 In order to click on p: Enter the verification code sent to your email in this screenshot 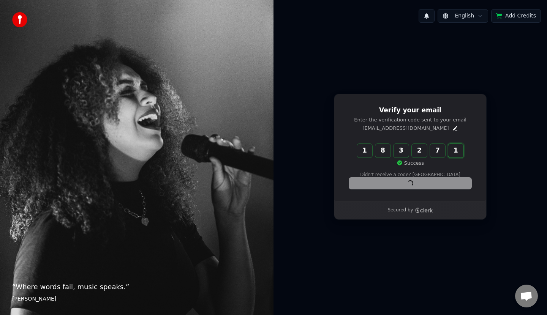, I will do `click(410, 120)`.